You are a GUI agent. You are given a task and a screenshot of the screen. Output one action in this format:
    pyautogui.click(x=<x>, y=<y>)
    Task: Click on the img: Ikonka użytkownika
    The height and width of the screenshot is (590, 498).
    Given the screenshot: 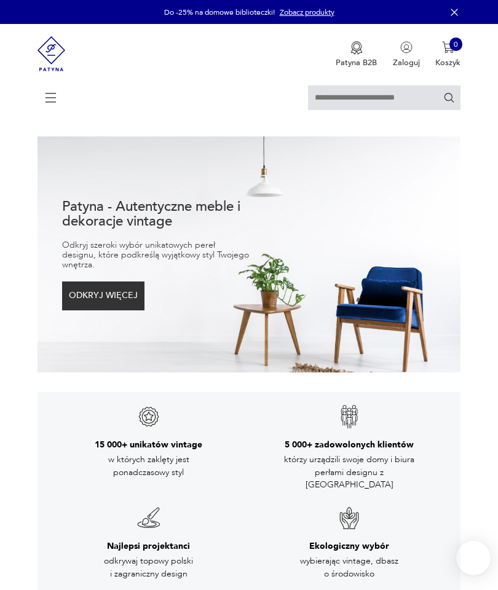 What is the action you would take?
    pyautogui.click(x=406, y=47)
    